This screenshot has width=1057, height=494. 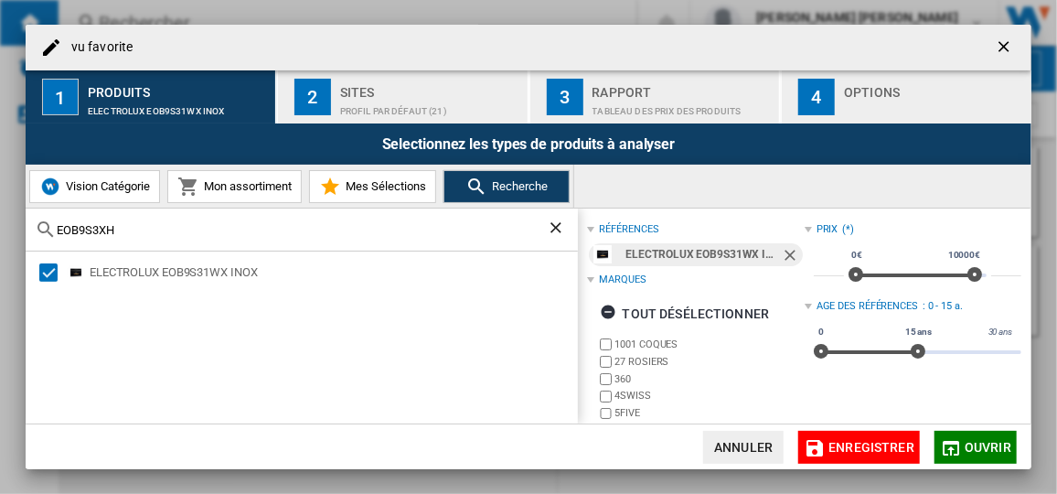 What do you see at coordinates (430, 87) in the screenshot?
I see `div: Sites` at bounding box center [430, 87].